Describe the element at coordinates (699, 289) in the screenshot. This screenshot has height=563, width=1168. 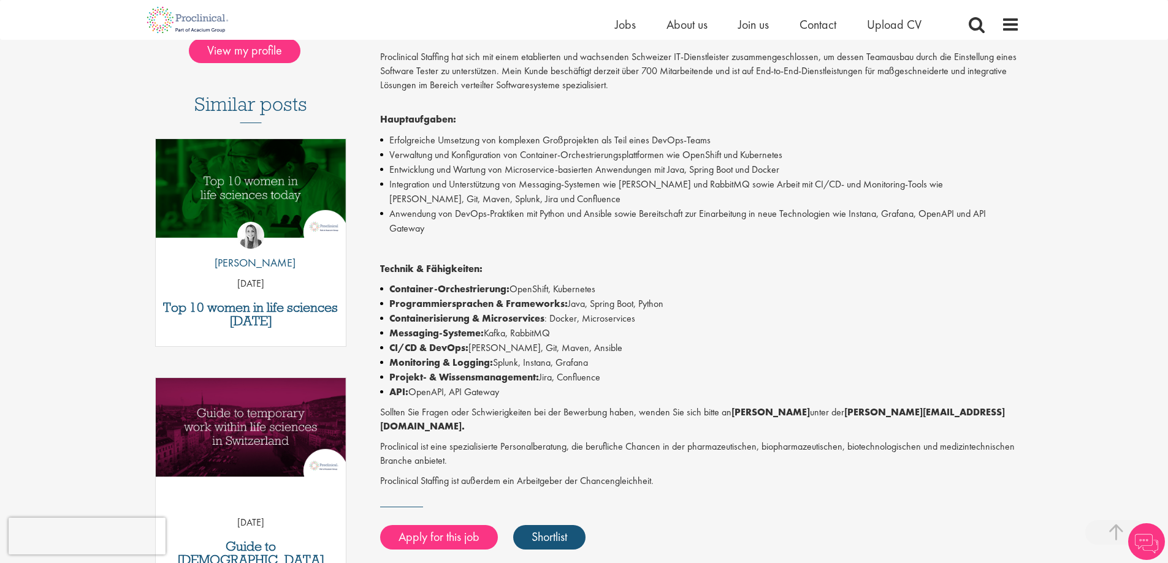
I see `li: OpenShift, Kubernetes` at that location.